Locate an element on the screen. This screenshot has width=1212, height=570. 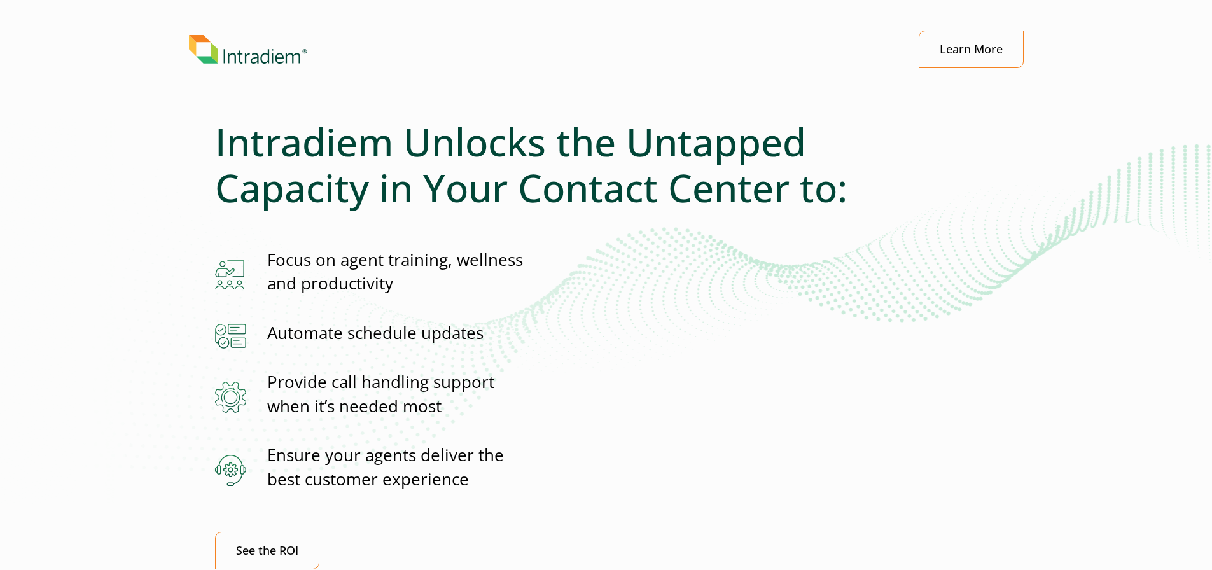
a: Learn More is located at coordinates (971, 49).